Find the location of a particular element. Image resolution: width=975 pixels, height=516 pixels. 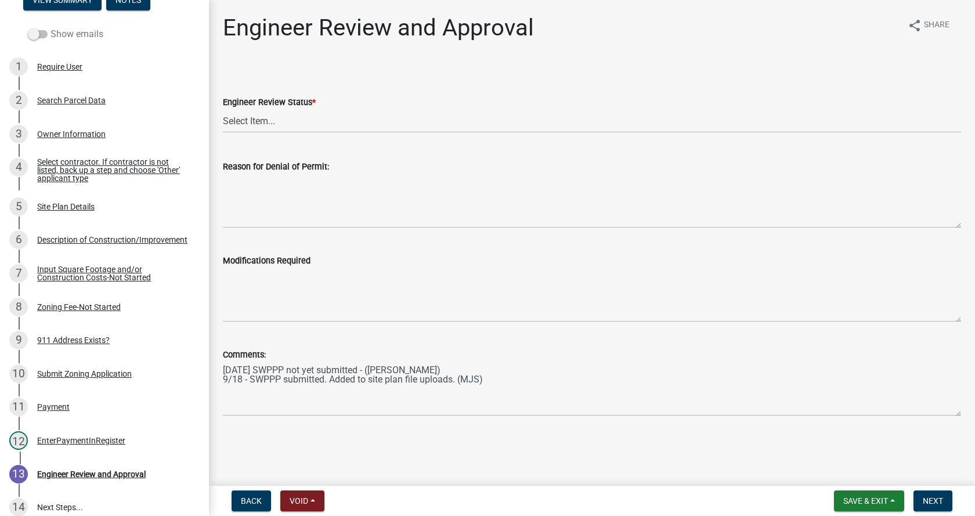

button: shareShare is located at coordinates (929, 25).